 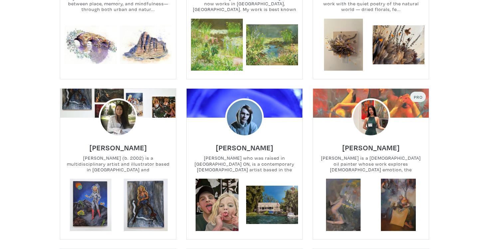 I want to click on span: Pro, so click(x=418, y=97).